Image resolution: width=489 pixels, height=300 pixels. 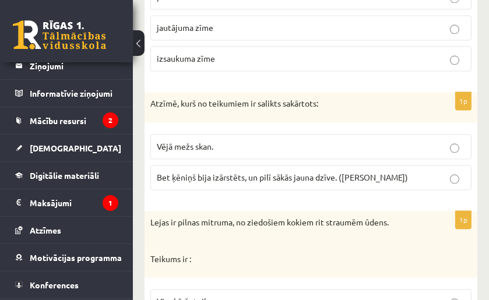 I want to click on span: jautājuma zīme, so click(x=185, y=27).